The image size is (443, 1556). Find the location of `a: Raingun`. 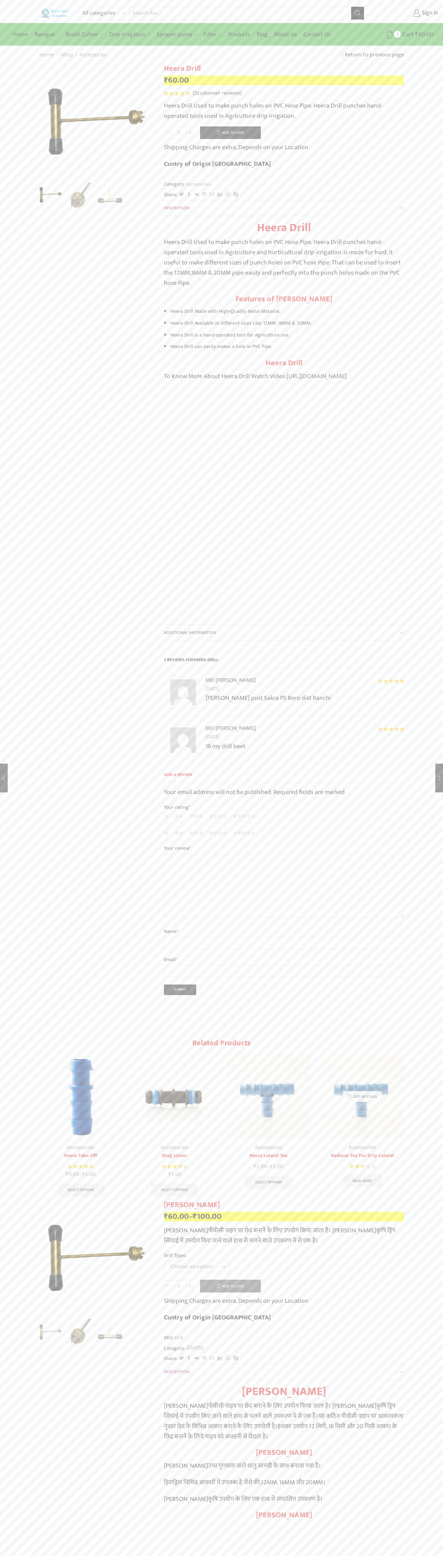

a: Raingun is located at coordinates (47, 34).